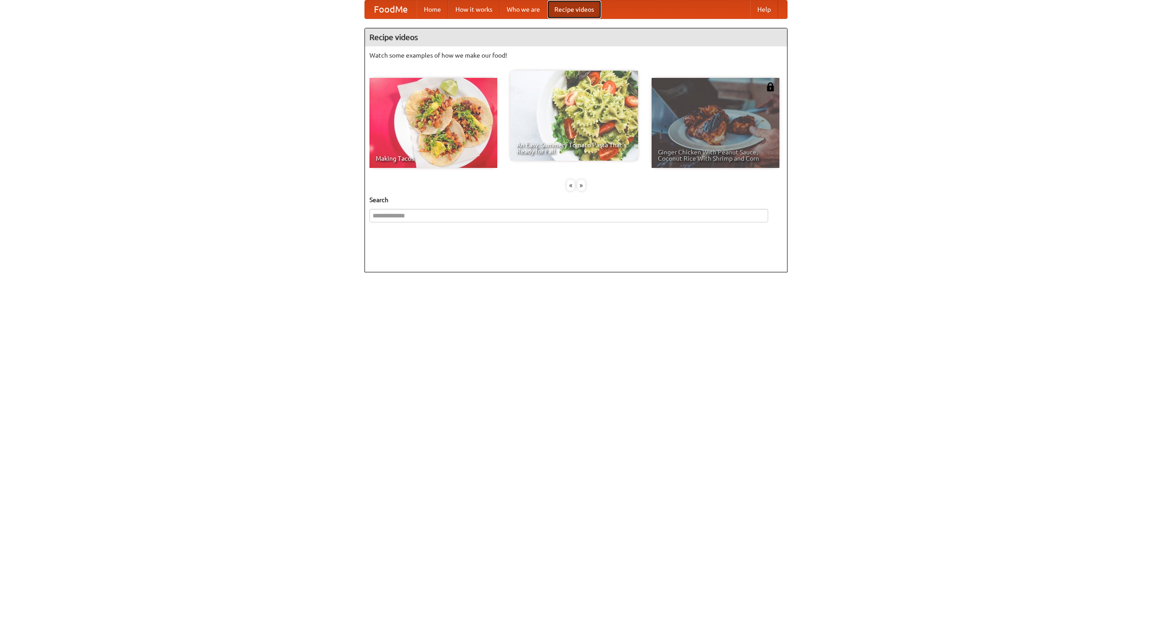 This screenshot has height=637, width=1152. Describe the element at coordinates (764, 9) in the screenshot. I see `a: Help` at that location.